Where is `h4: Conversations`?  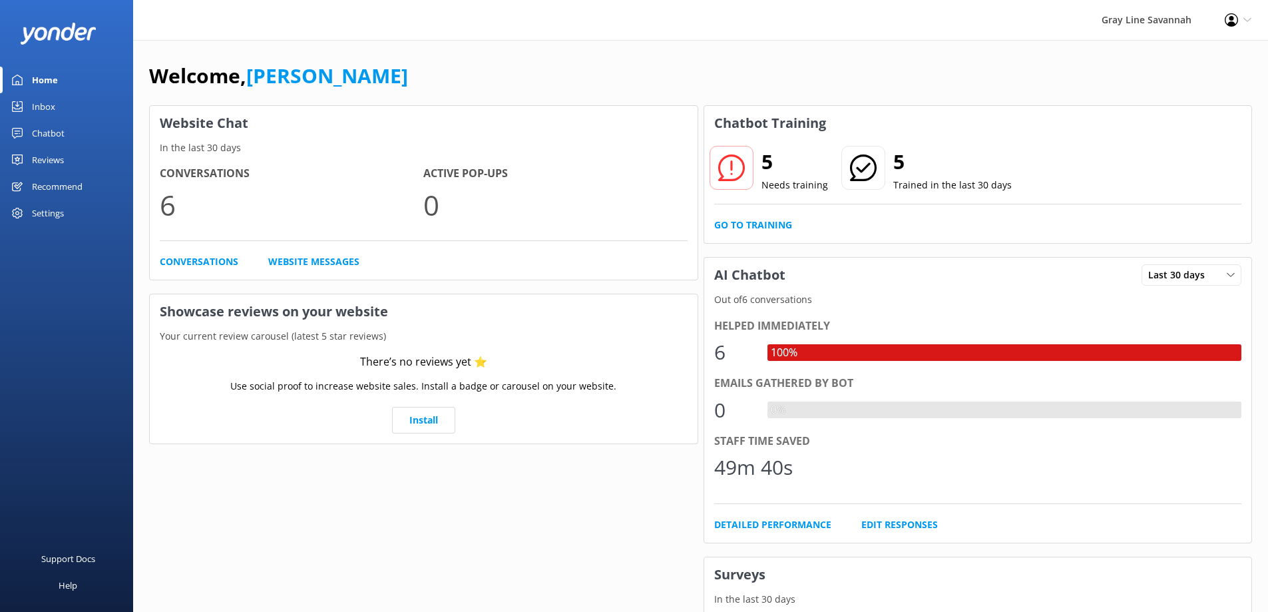
h4: Conversations is located at coordinates (292, 174).